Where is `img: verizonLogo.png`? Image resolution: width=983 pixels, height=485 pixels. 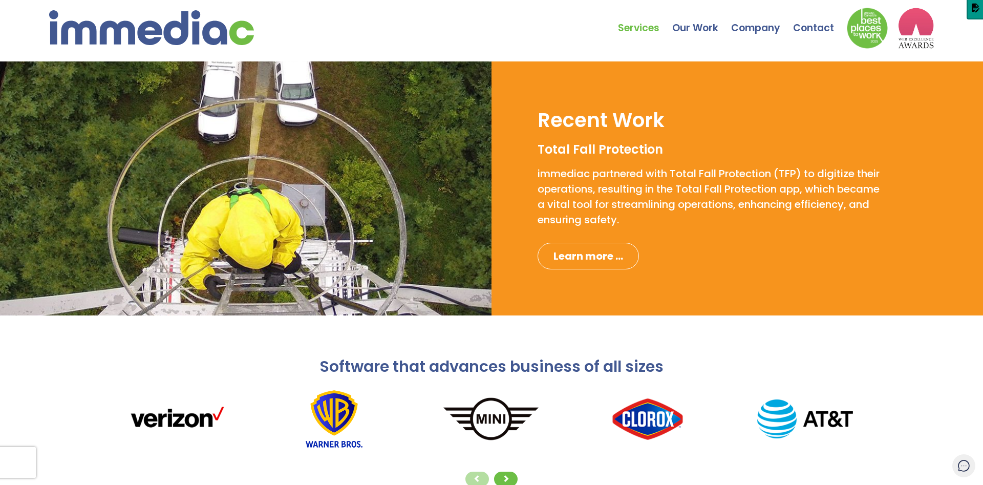 img: verizonLogo.png is located at coordinates (177, 419).